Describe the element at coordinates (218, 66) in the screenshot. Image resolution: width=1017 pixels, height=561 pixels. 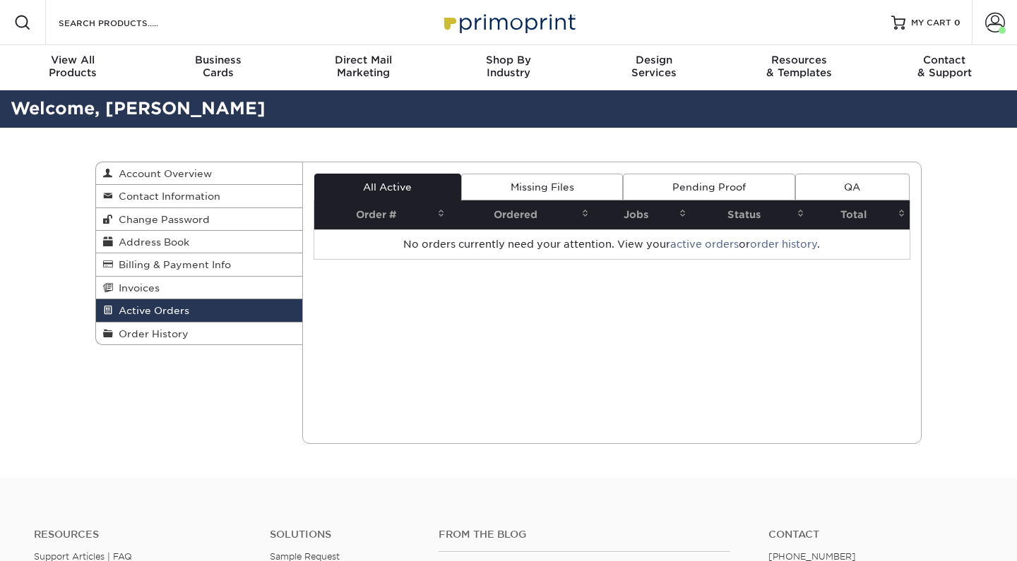
I see `div: Cards` at that location.